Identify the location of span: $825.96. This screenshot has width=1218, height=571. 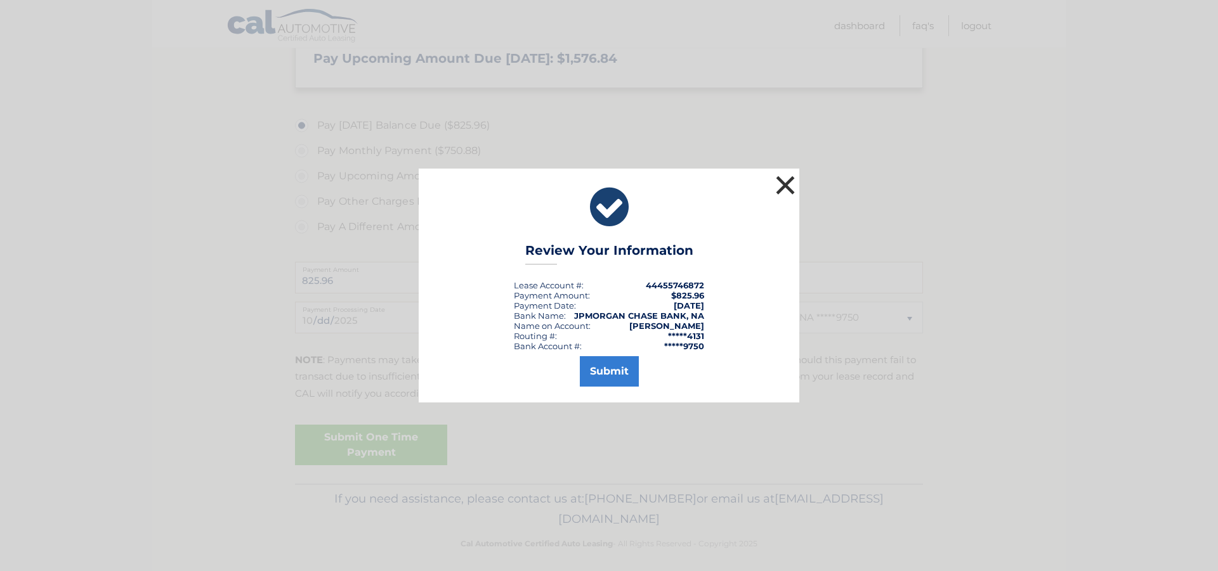
(687, 296).